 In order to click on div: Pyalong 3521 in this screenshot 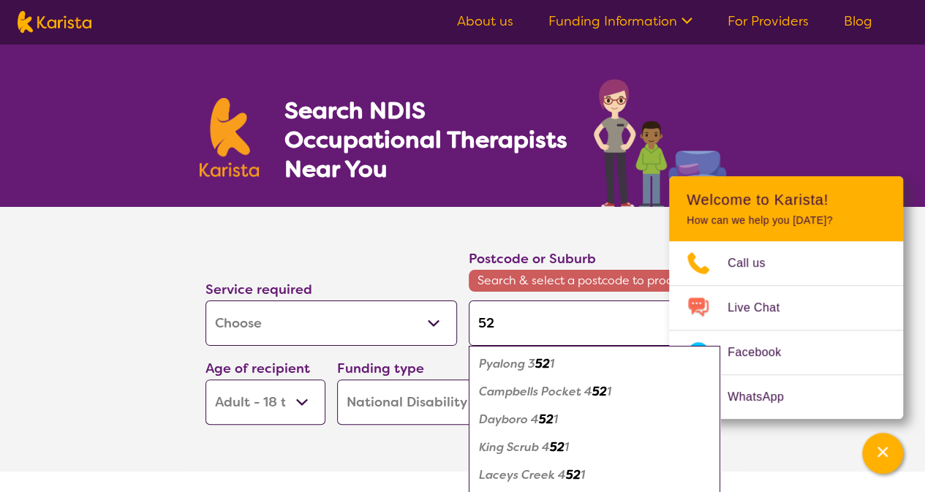, I will do `click(594, 364)`.